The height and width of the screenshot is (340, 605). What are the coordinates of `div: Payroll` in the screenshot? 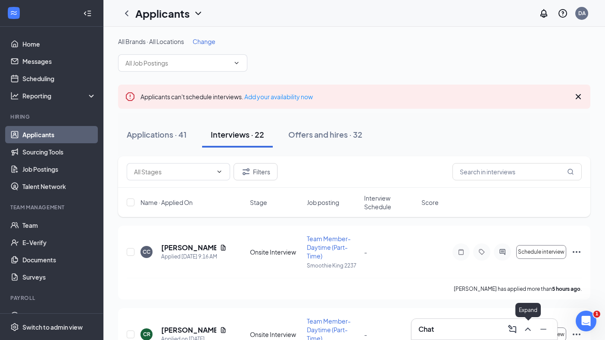 It's located at (52, 298).